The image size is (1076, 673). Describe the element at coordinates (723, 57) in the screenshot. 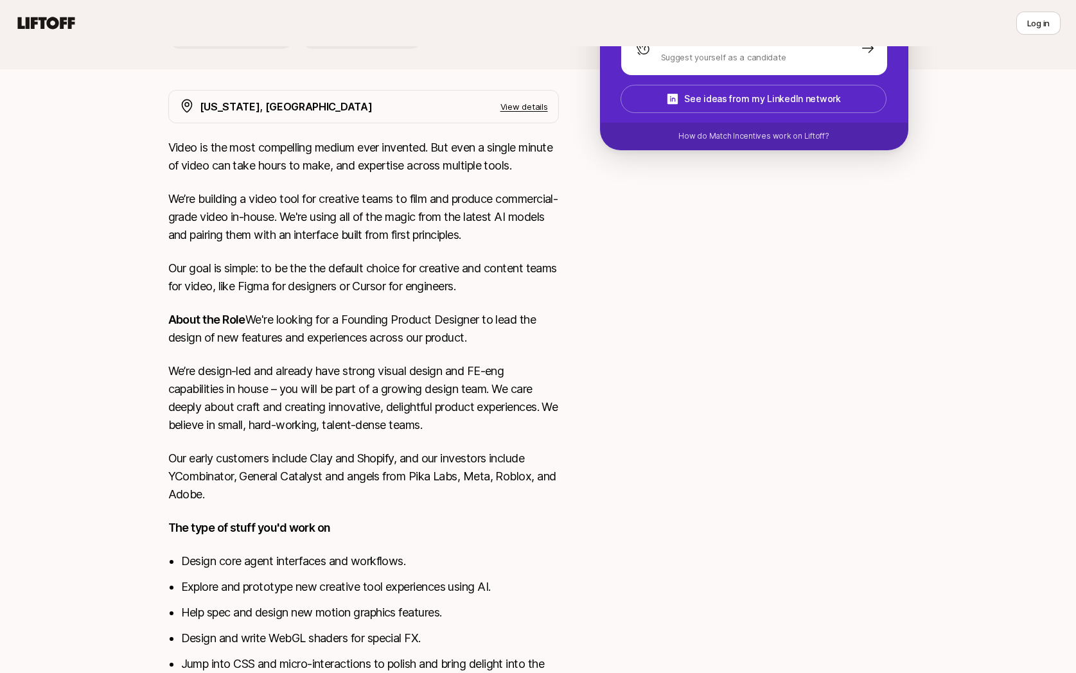

I see `p: Suggest yourself as a candidate` at that location.